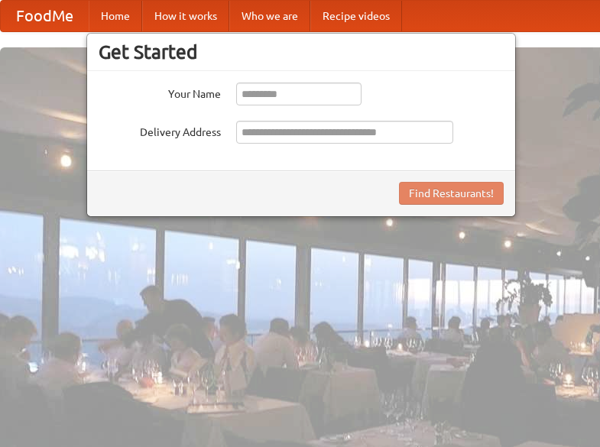 This screenshot has height=447, width=600. What do you see at coordinates (356, 16) in the screenshot?
I see `a: Recipe videos` at bounding box center [356, 16].